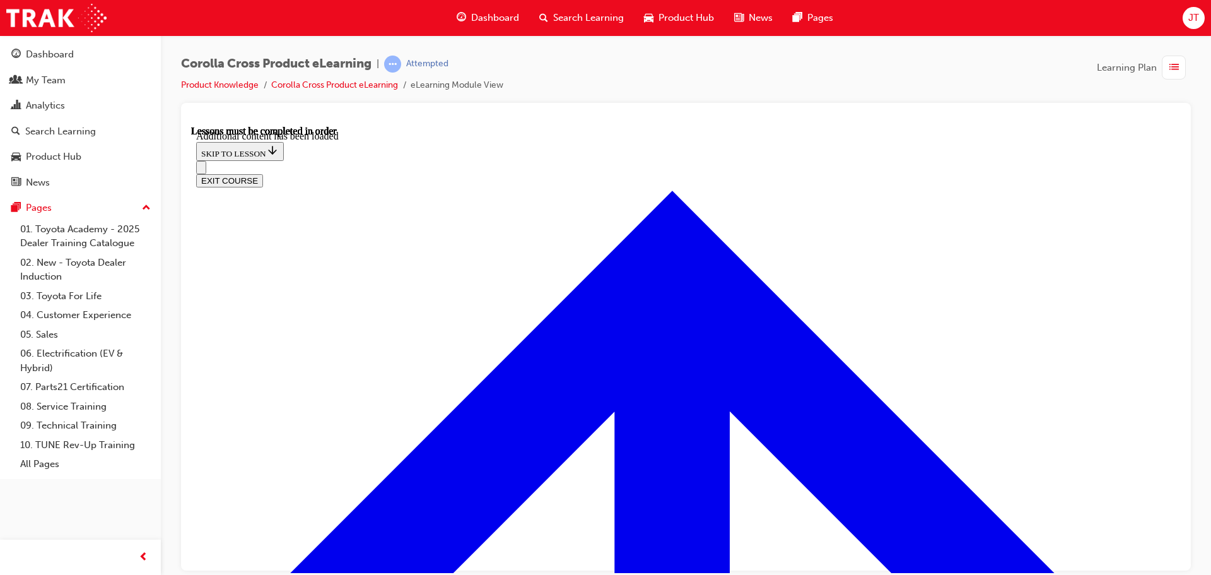  What do you see at coordinates (80, 105) in the screenshot?
I see `a: Analytics` at bounding box center [80, 105].